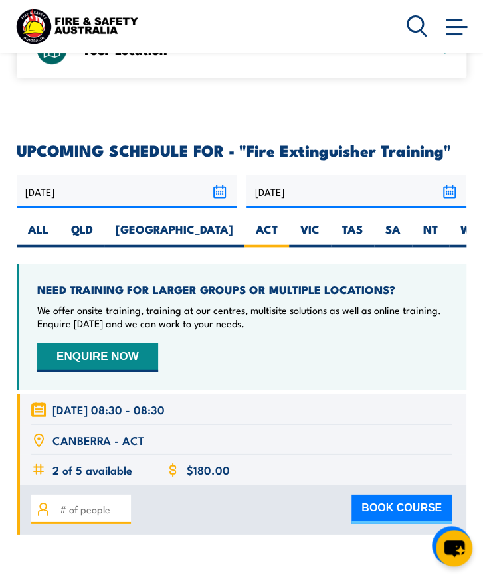 This screenshot has height=577, width=483. What do you see at coordinates (243, 290) in the screenshot?
I see `h4: NEED TRAINING FOR LARGER GROUPS OR MULTIPLE LOCATIONS?` at bounding box center [243, 290].